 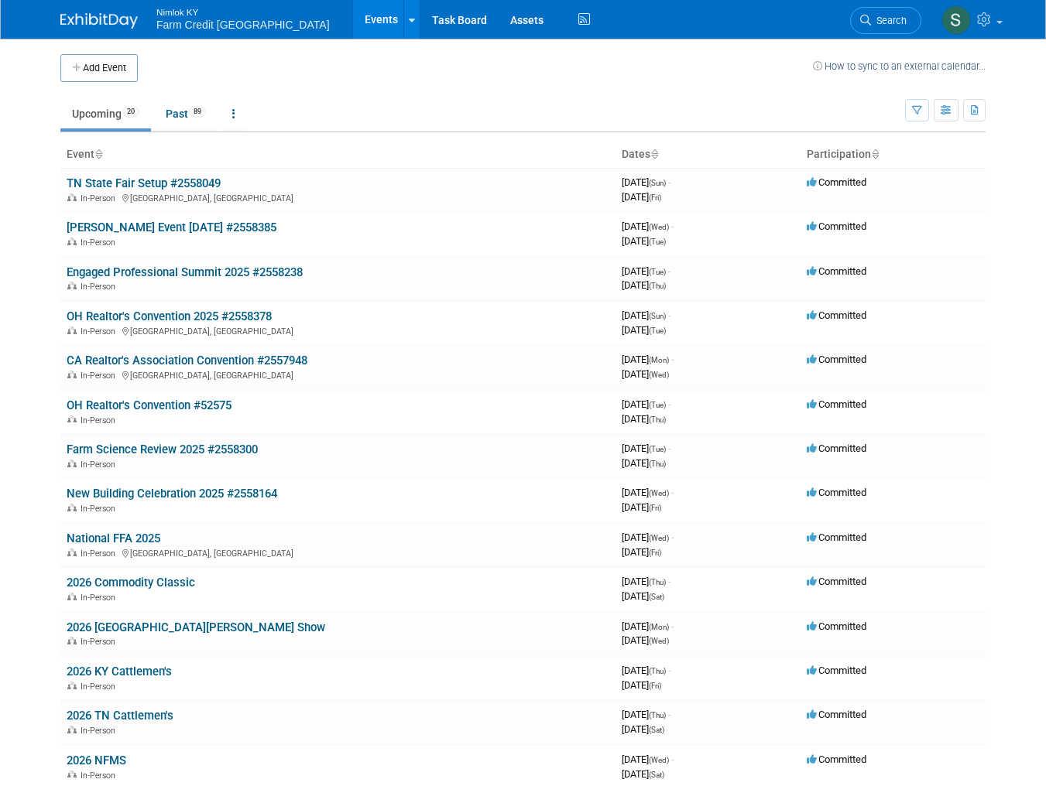 What do you see at coordinates (99, 21) in the screenshot?
I see `img: ExhibitDay` at bounding box center [99, 21].